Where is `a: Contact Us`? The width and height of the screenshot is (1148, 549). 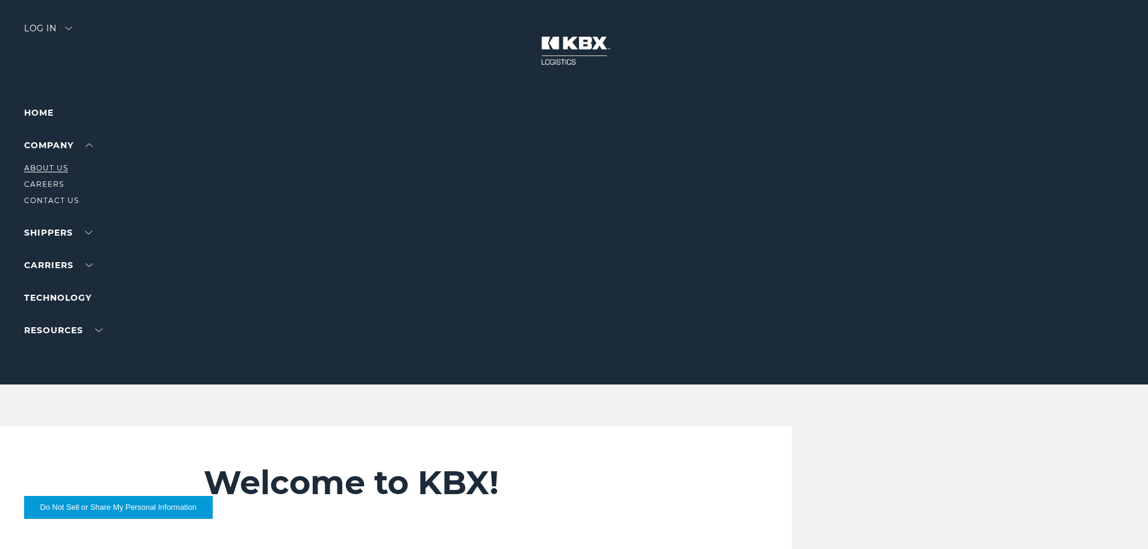 a: Contact Us is located at coordinates (51, 200).